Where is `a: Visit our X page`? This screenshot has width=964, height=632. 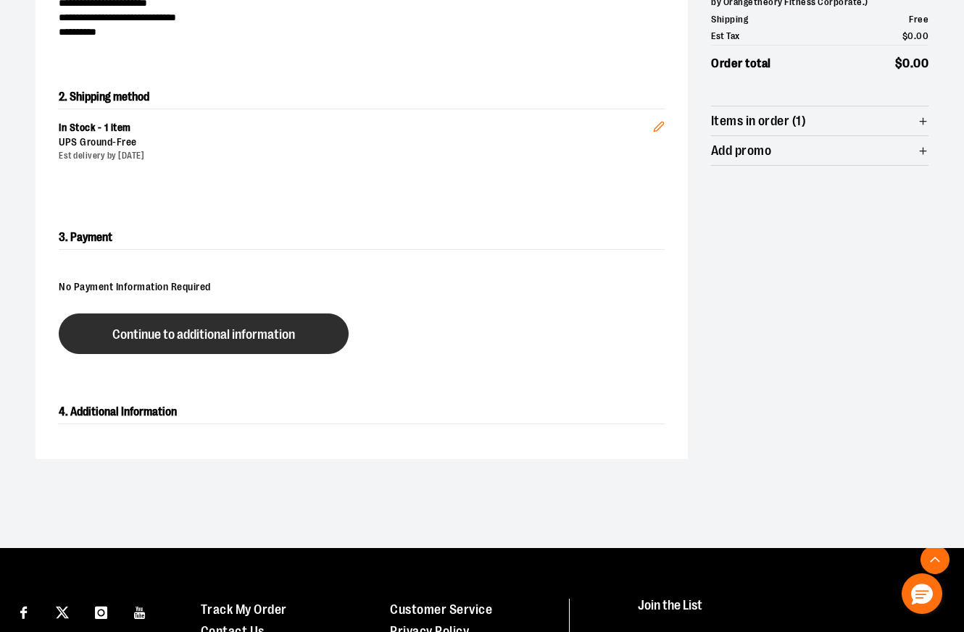
a: Visit our X page is located at coordinates (62, 611).